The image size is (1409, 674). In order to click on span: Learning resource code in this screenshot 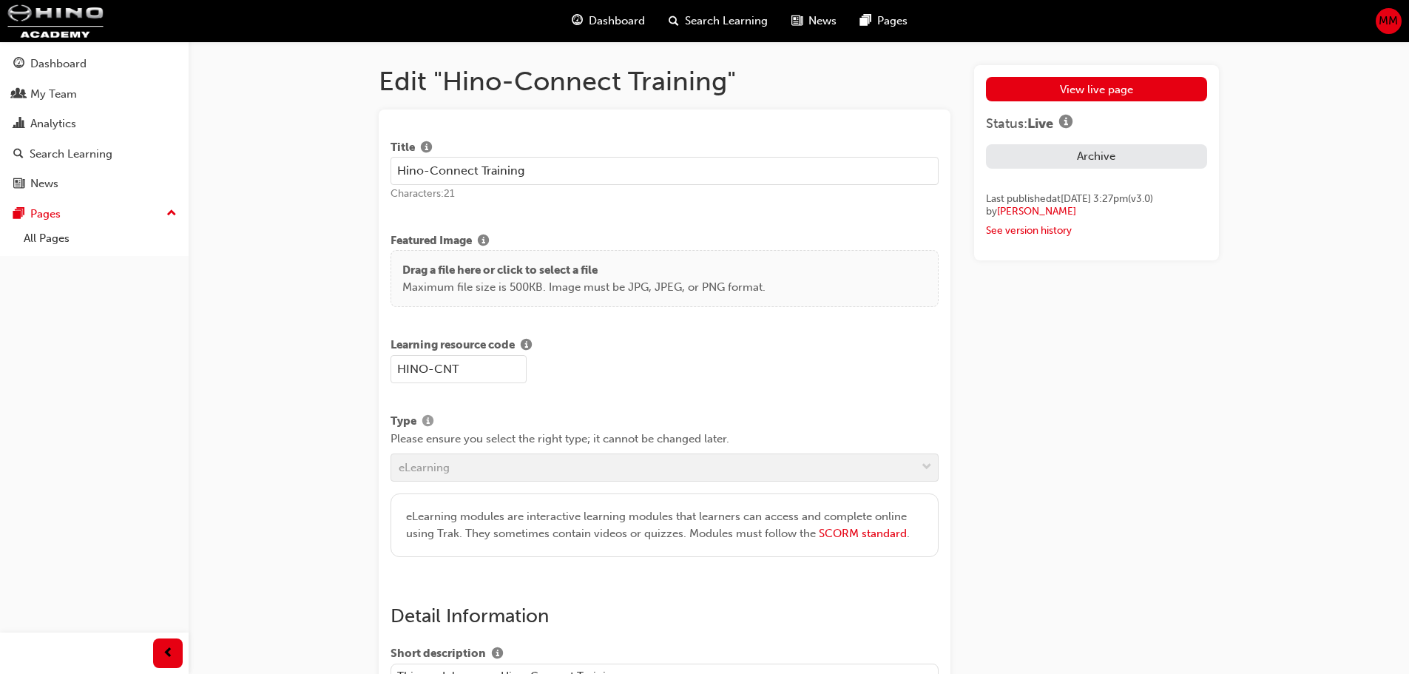, I will do `click(453, 345)`.